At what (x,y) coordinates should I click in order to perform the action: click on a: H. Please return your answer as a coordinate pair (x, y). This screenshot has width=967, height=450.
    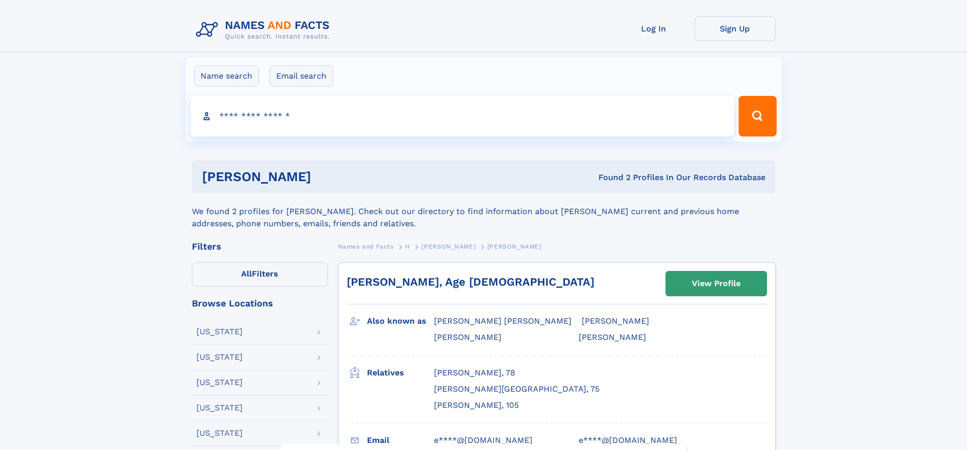
    Looking at the image, I should click on (407, 246).